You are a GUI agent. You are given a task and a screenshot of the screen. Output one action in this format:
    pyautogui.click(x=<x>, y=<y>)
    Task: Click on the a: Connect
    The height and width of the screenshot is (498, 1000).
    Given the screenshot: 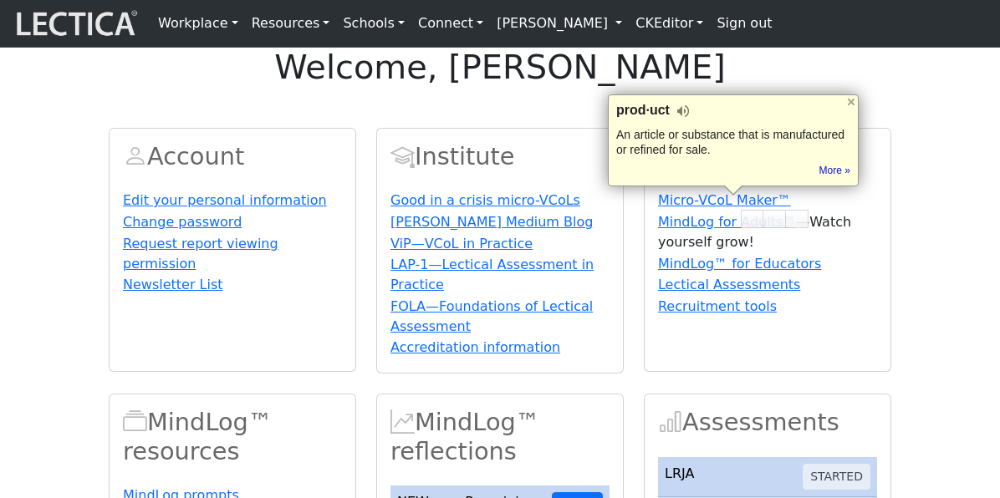 What is the action you would take?
    pyautogui.click(x=451, y=23)
    